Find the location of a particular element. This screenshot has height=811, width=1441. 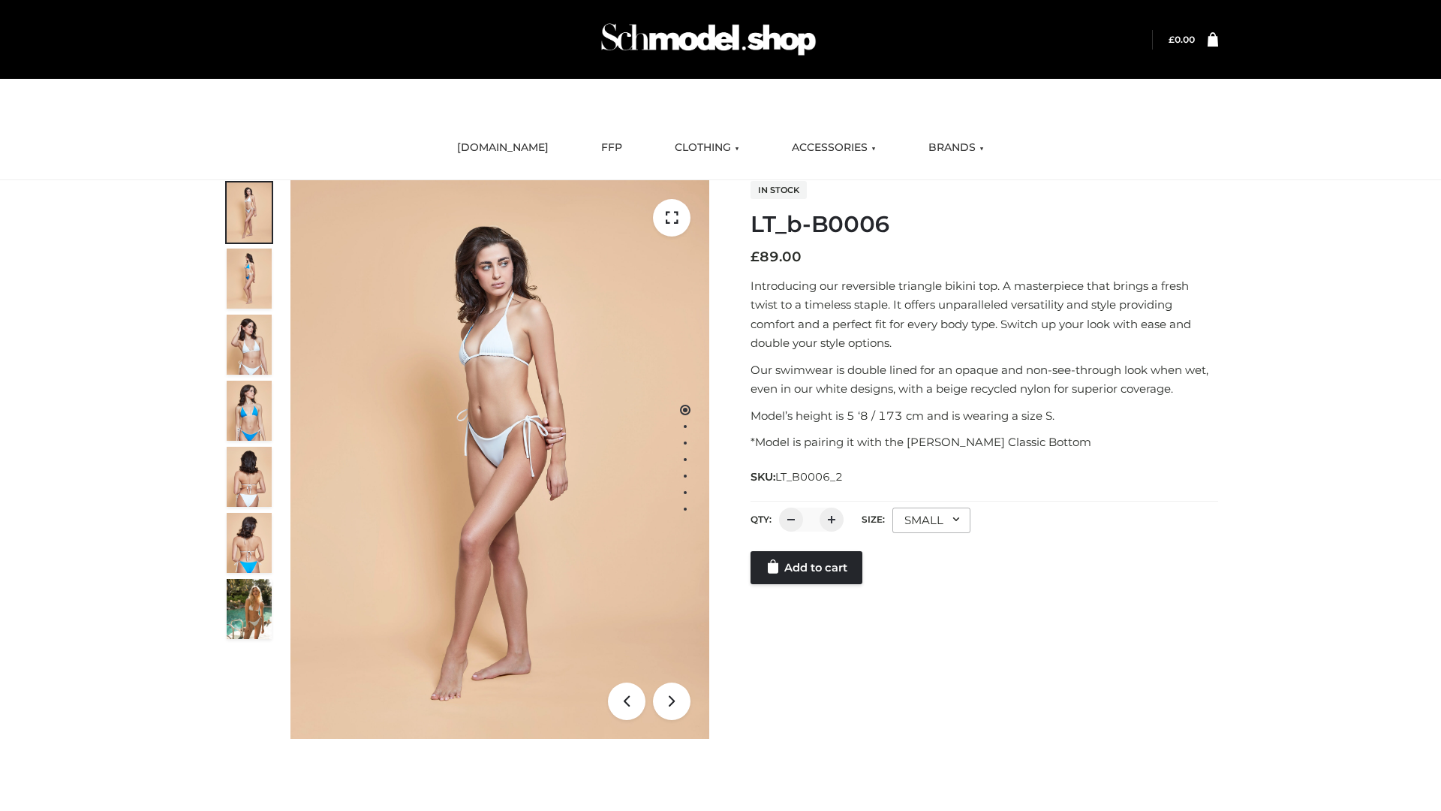

a: Schmodel Admin 964 is located at coordinates (709, 39).